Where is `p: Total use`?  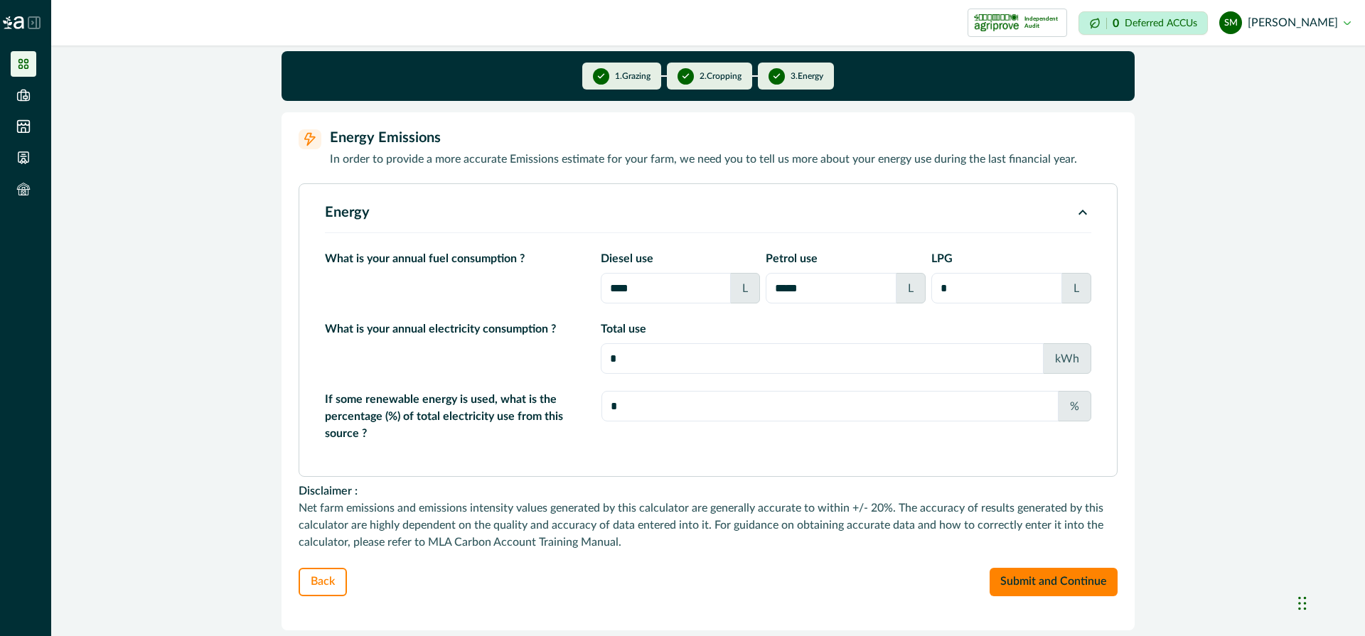 p: Total use is located at coordinates (846, 329).